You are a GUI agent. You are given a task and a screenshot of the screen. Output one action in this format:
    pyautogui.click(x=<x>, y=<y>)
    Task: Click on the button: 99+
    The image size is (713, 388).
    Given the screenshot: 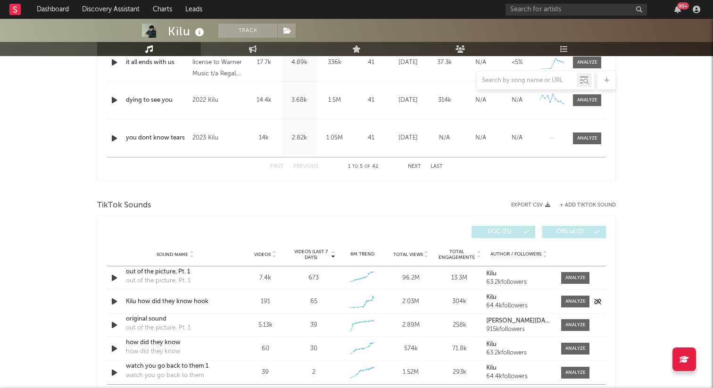 What is the action you would take?
    pyautogui.click(x=678, y=9)
    